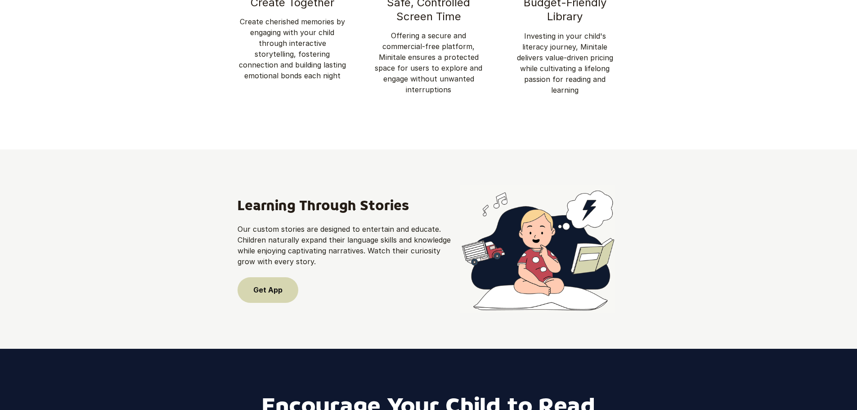 The height and width of the screenshot is (410, 857). I want to click on p: Our custom stories are designed to entertain and educate. Children naturally expand their languag..., so click(344, 245).